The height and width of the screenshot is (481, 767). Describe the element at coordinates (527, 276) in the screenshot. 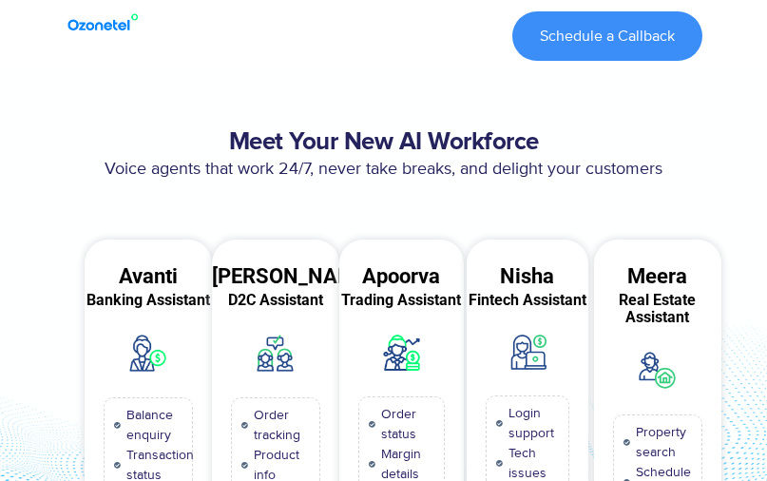

I see `div: Nisha` at that location.